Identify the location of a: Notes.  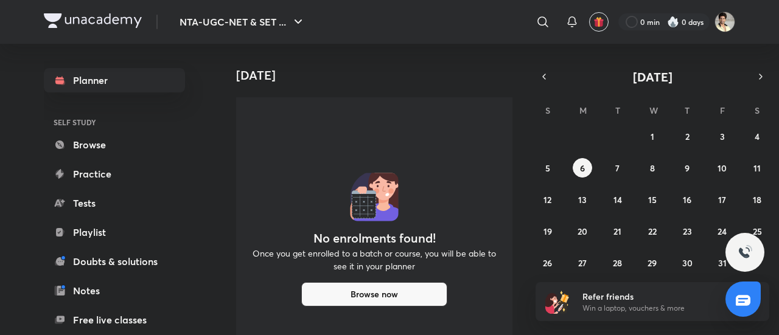
(114, 291).